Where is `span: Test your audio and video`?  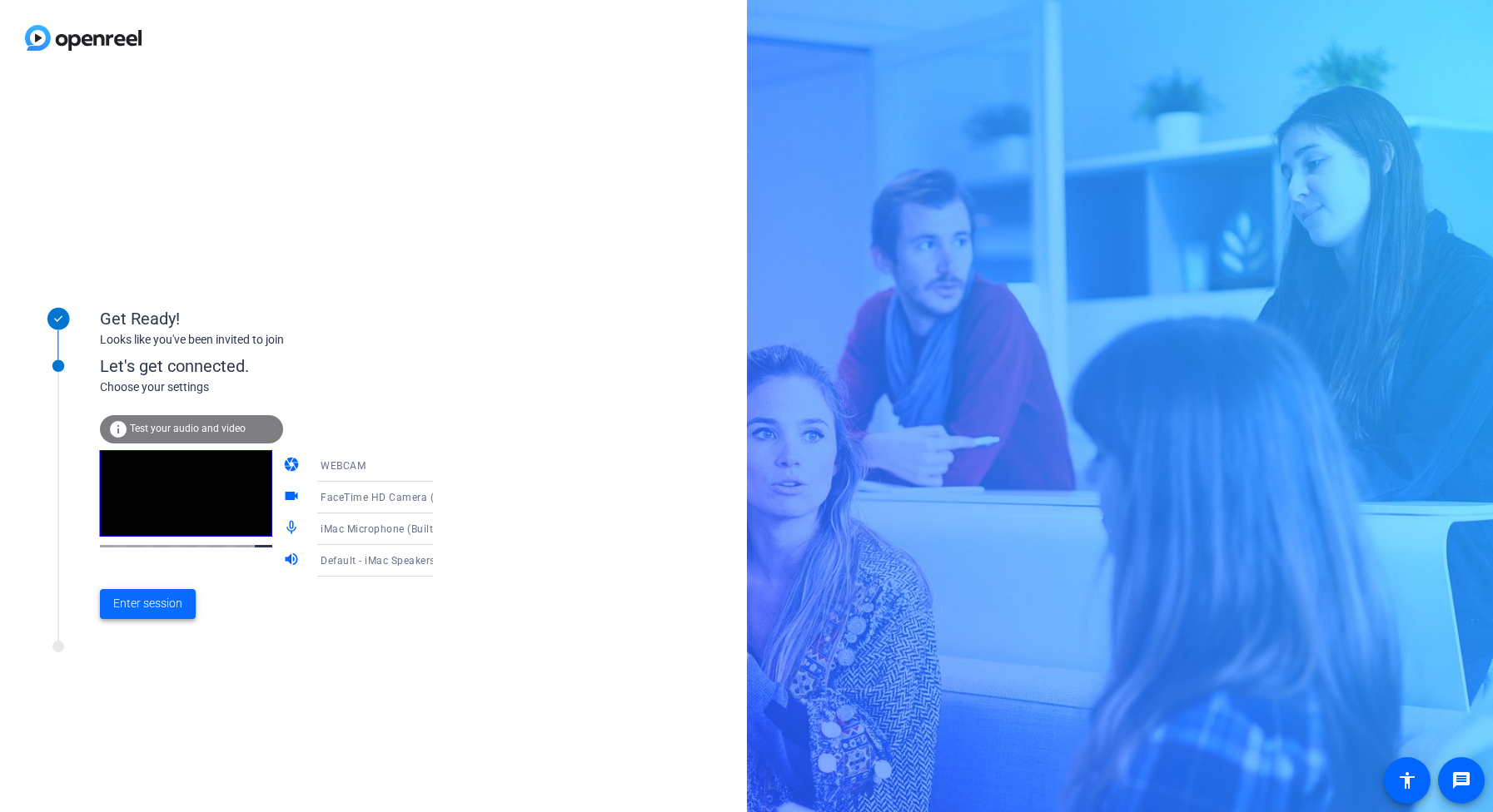 span: Test your audio and video is located at coordinates (187, 428).